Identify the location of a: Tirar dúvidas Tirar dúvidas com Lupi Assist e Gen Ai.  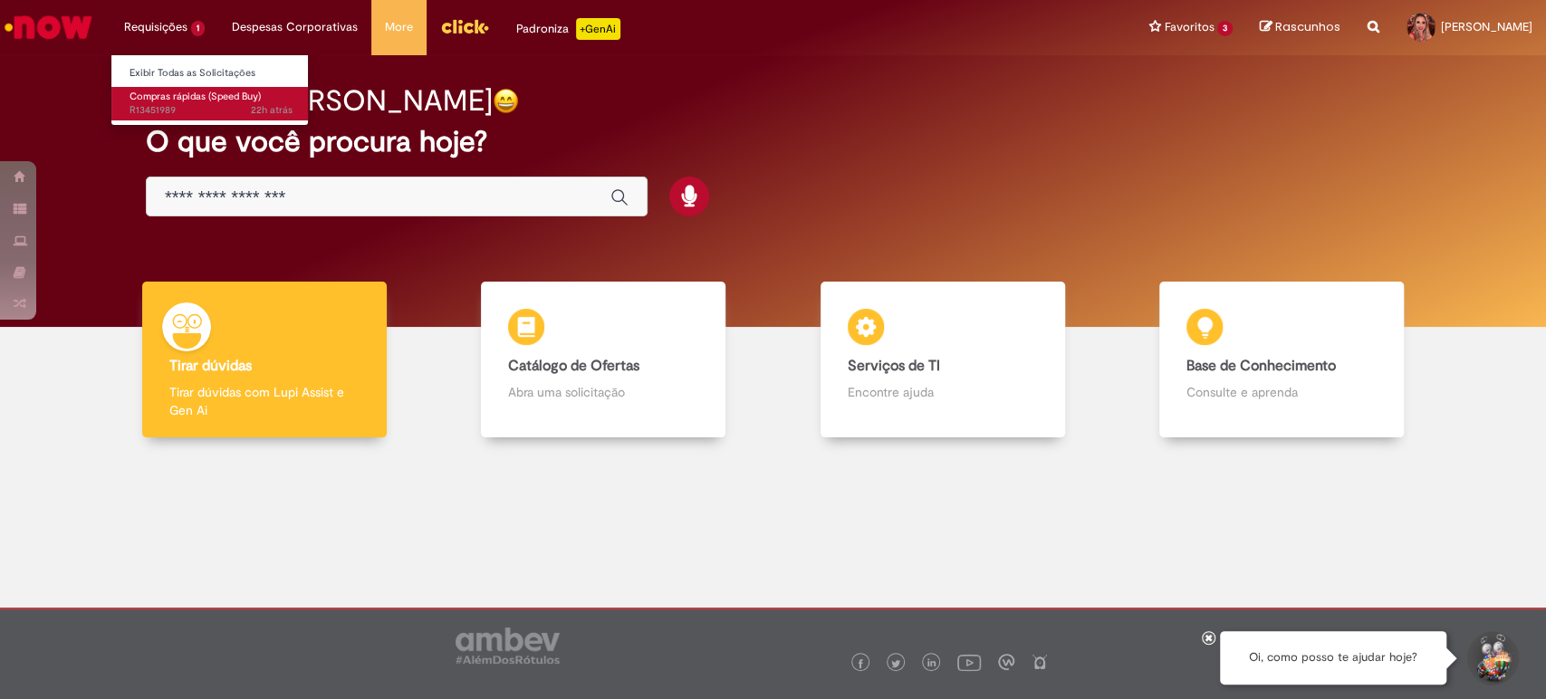
(264, 360).